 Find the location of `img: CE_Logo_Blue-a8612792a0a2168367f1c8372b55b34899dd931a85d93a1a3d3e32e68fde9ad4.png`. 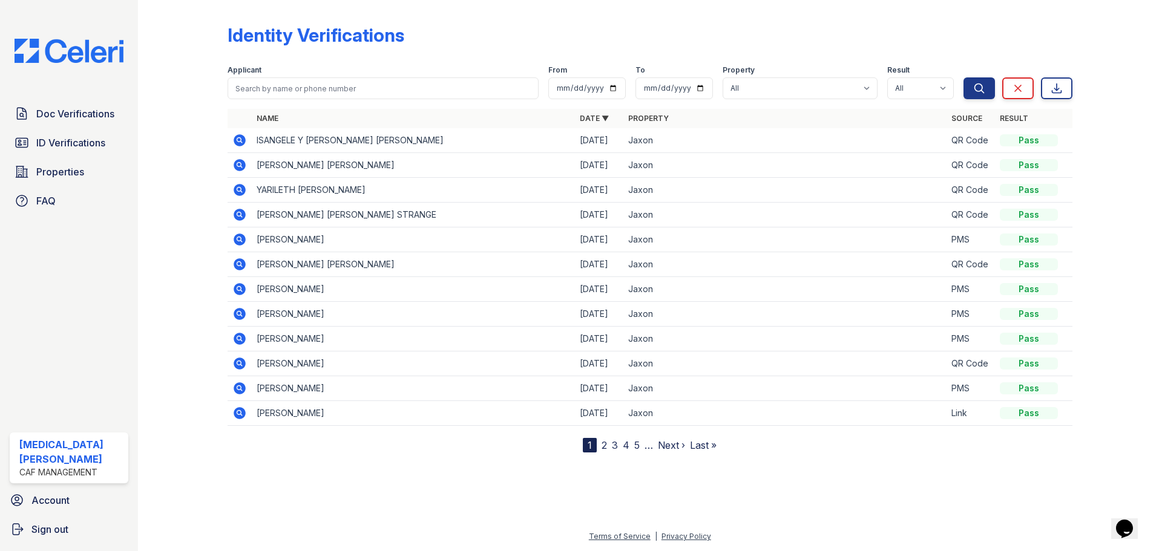

img: CE_Logo_Blue-a8612792a0a2168367f1c8372b55b34899dd931a85d93a1a3d3e32e68fde9ad4.png is located at coordinates (69, 51).